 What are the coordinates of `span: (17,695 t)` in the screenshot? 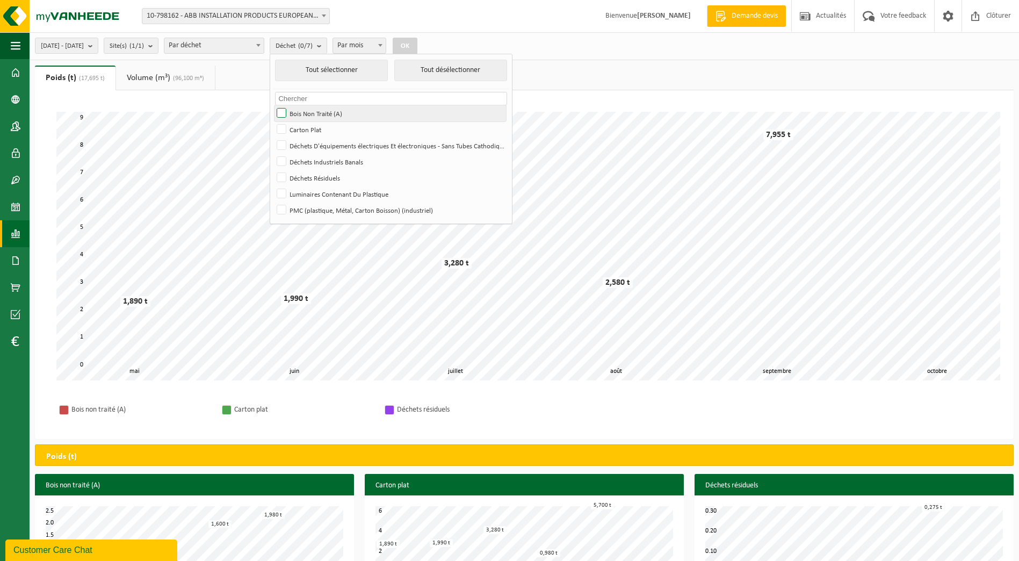 It's located at (90, 78).